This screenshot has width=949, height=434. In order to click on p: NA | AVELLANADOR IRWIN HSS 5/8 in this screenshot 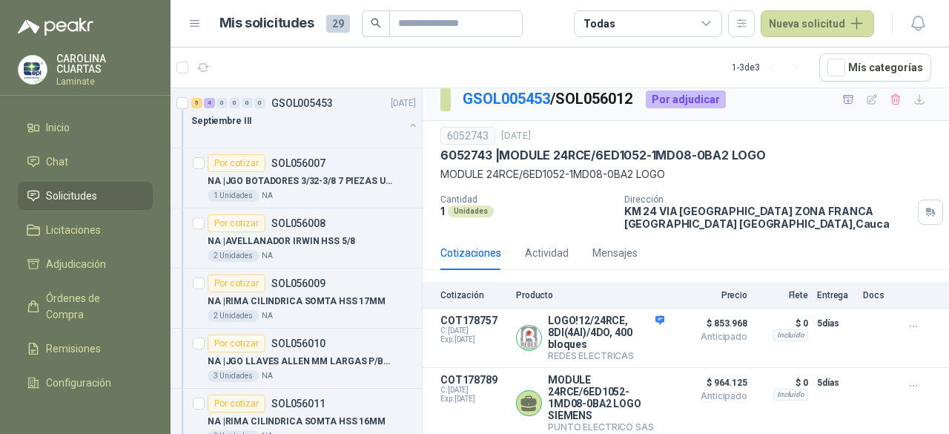, I will do `click(281, 241)`.